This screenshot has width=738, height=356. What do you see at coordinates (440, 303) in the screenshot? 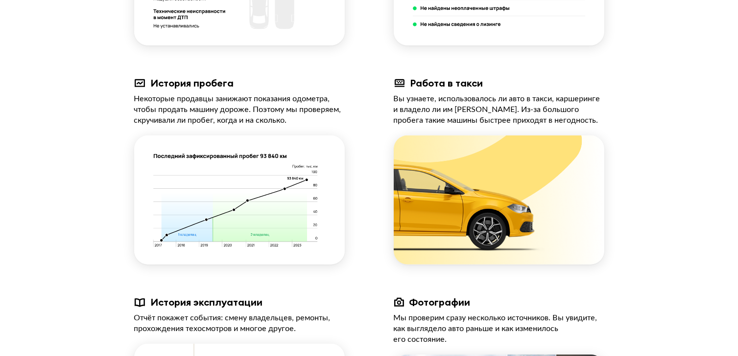
I see `div: Фотографии` at bounding box center [440, 303].